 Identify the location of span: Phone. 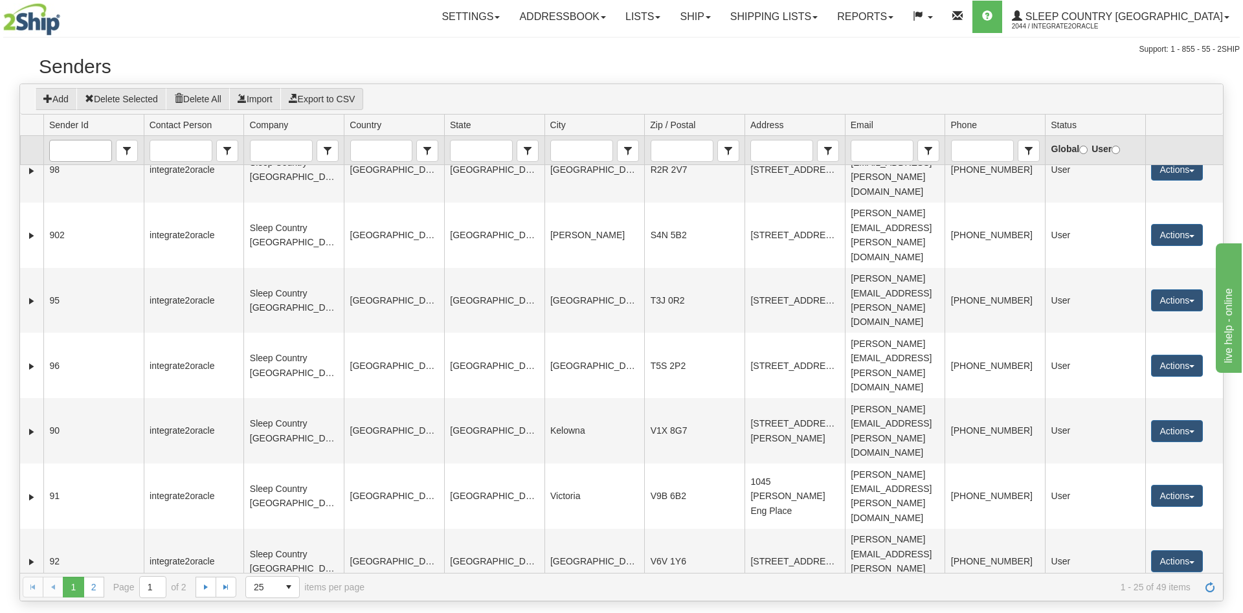
(963, 125).